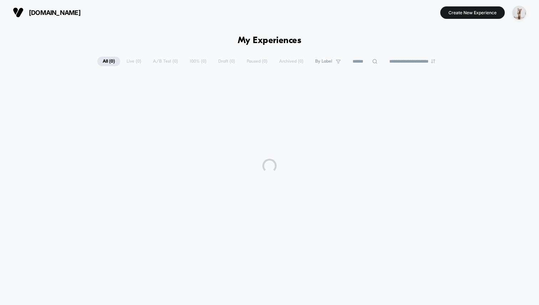 This screenshot has height=305, width=539. I want to click on img: end, so click(433, 61).